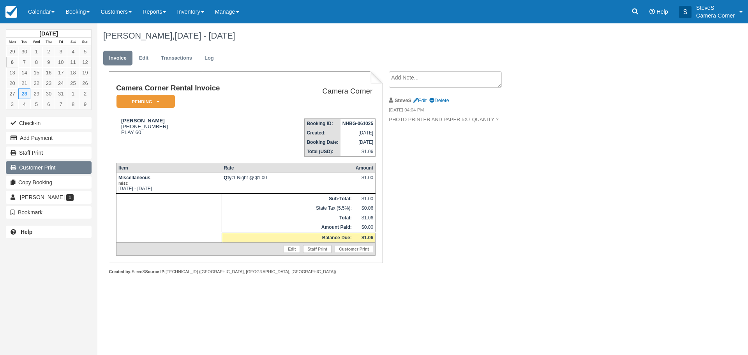 This screenshot has width=748, height=355. I want to click on a: Invoice, so click(118, 58).